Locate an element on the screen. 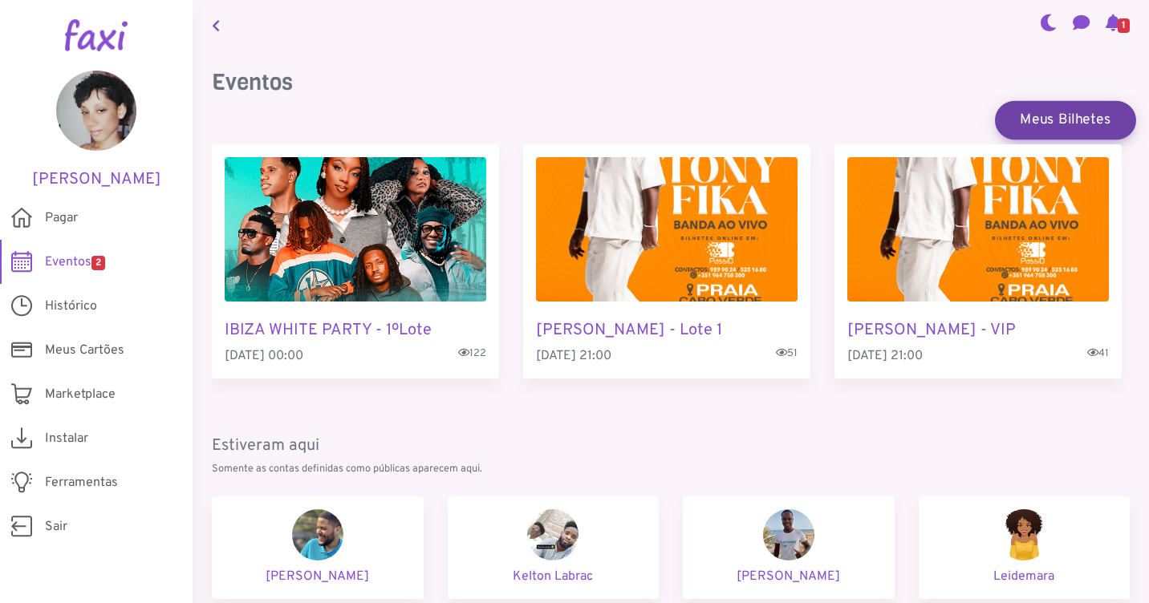 The image size is (1149, 603). span: 41 is located at coordinates (1097, 354).